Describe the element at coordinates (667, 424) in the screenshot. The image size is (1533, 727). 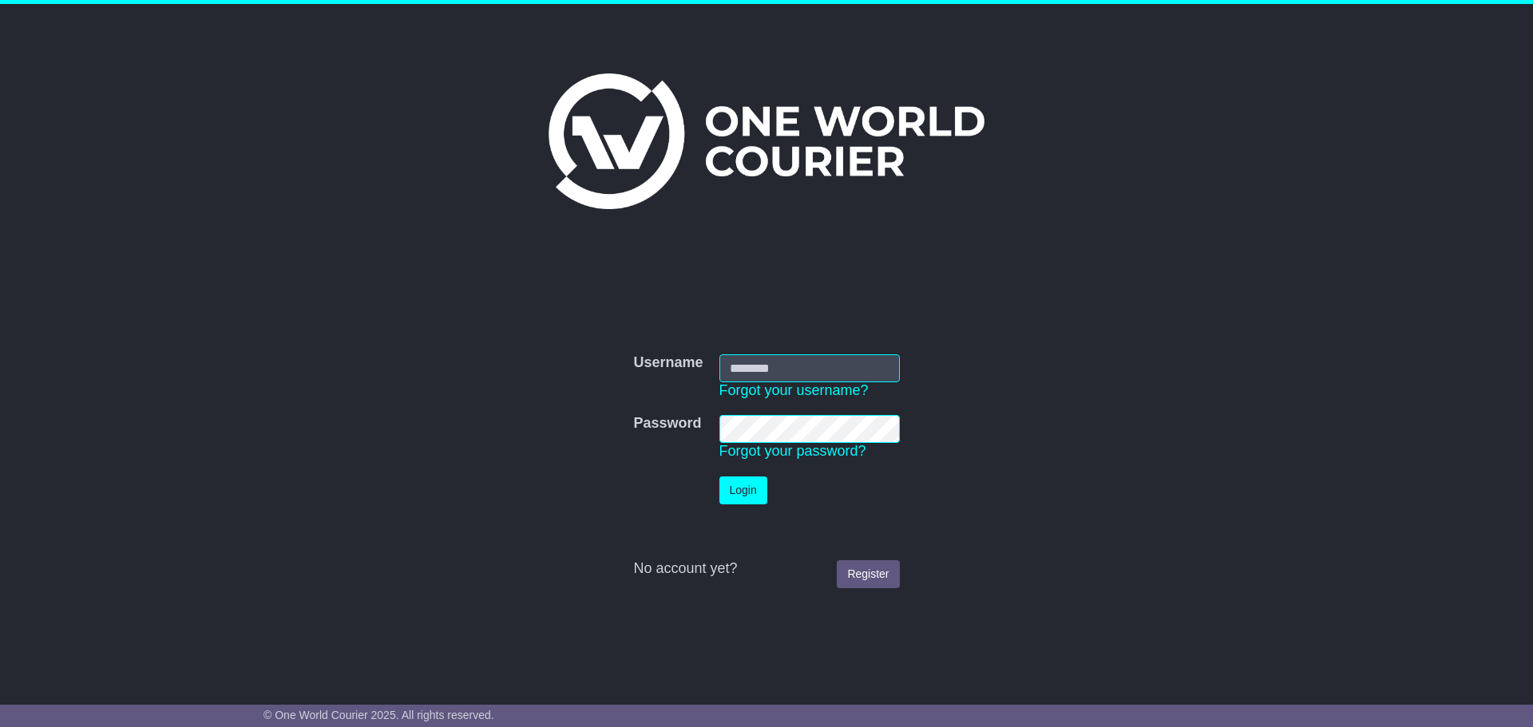
I see `label: Password` at that location.